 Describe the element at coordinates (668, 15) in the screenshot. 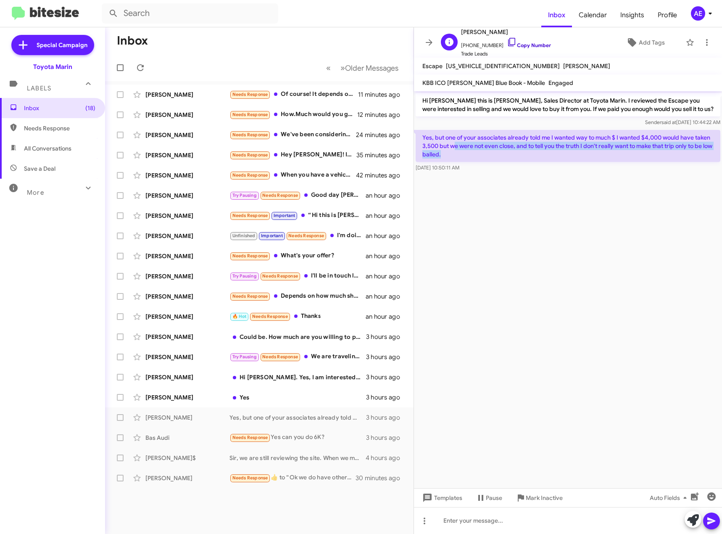

I see `a: Profile` at that location.